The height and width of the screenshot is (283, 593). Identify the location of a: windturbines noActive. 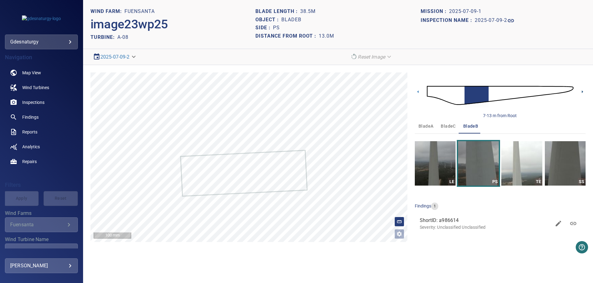
(41, 88).